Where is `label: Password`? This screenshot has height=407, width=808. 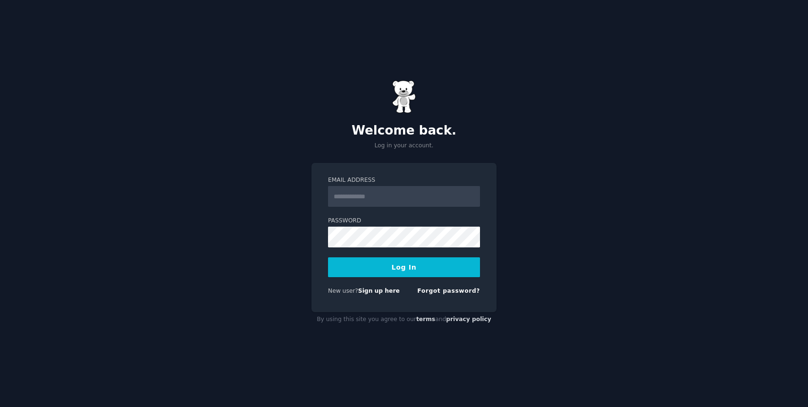 label: Password is located at coordinates (404, 221).